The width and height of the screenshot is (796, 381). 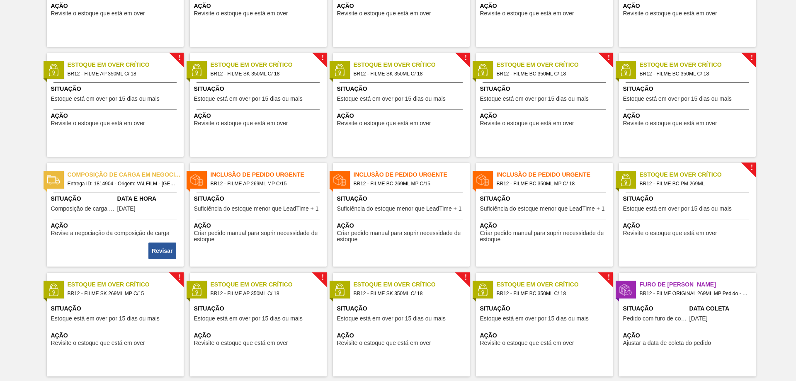 I want to click on span: Data e Hora, so click(x=149, y=199).